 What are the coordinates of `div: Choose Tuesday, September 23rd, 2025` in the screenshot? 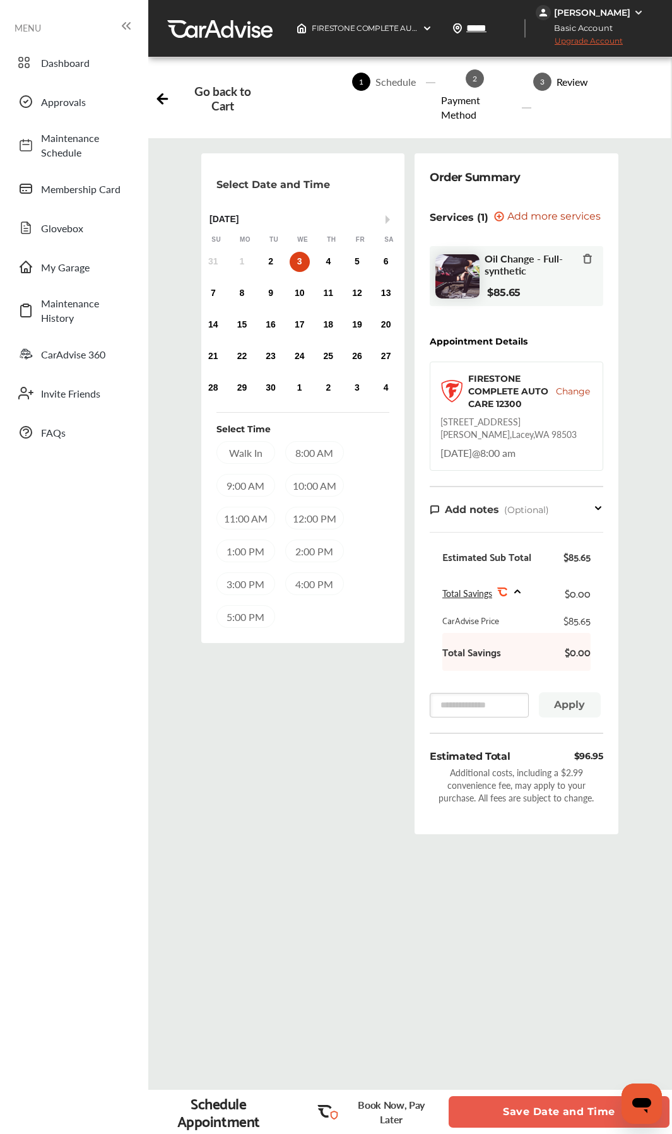 It's located at (271, 356).